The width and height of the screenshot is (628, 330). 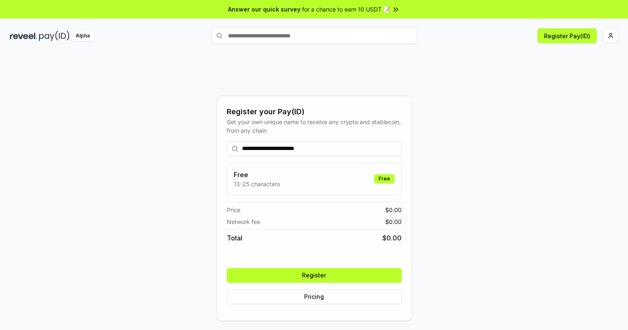 I want to click on h3: Free, so click(x=257, y=175).